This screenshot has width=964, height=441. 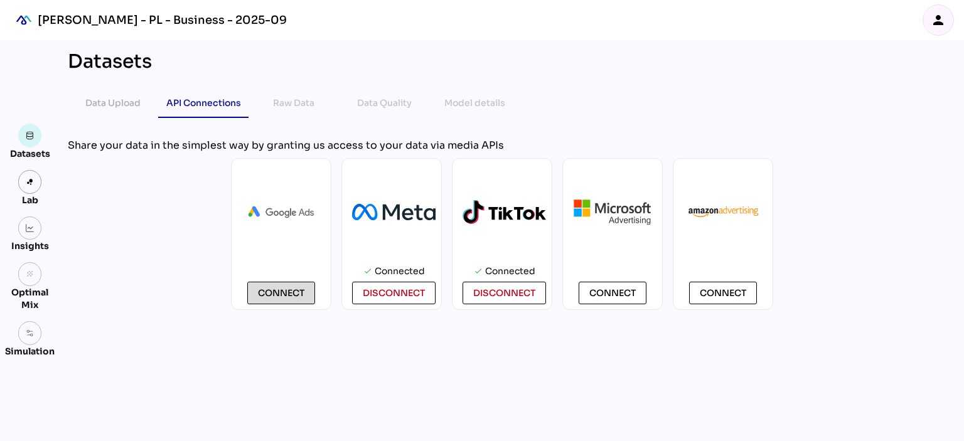 What do you see at coordinates (474, 103) in the screenshot?
I see `div: Model details` at bounding box center [474, 103].